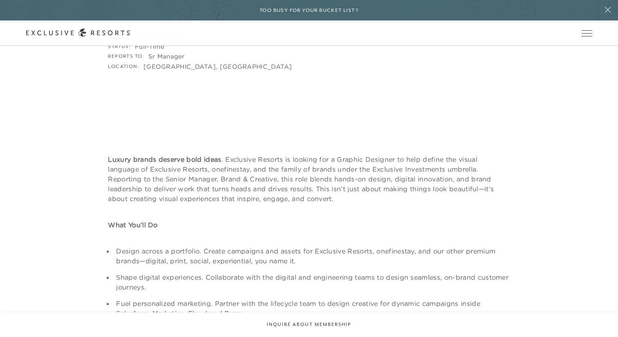 Image resolution: width=618 pixels, height=337 pixels. What do you see at coordinates (587, 33) in the screenshot?
I see `button: Open navigation` at bounding box center [587, 33].